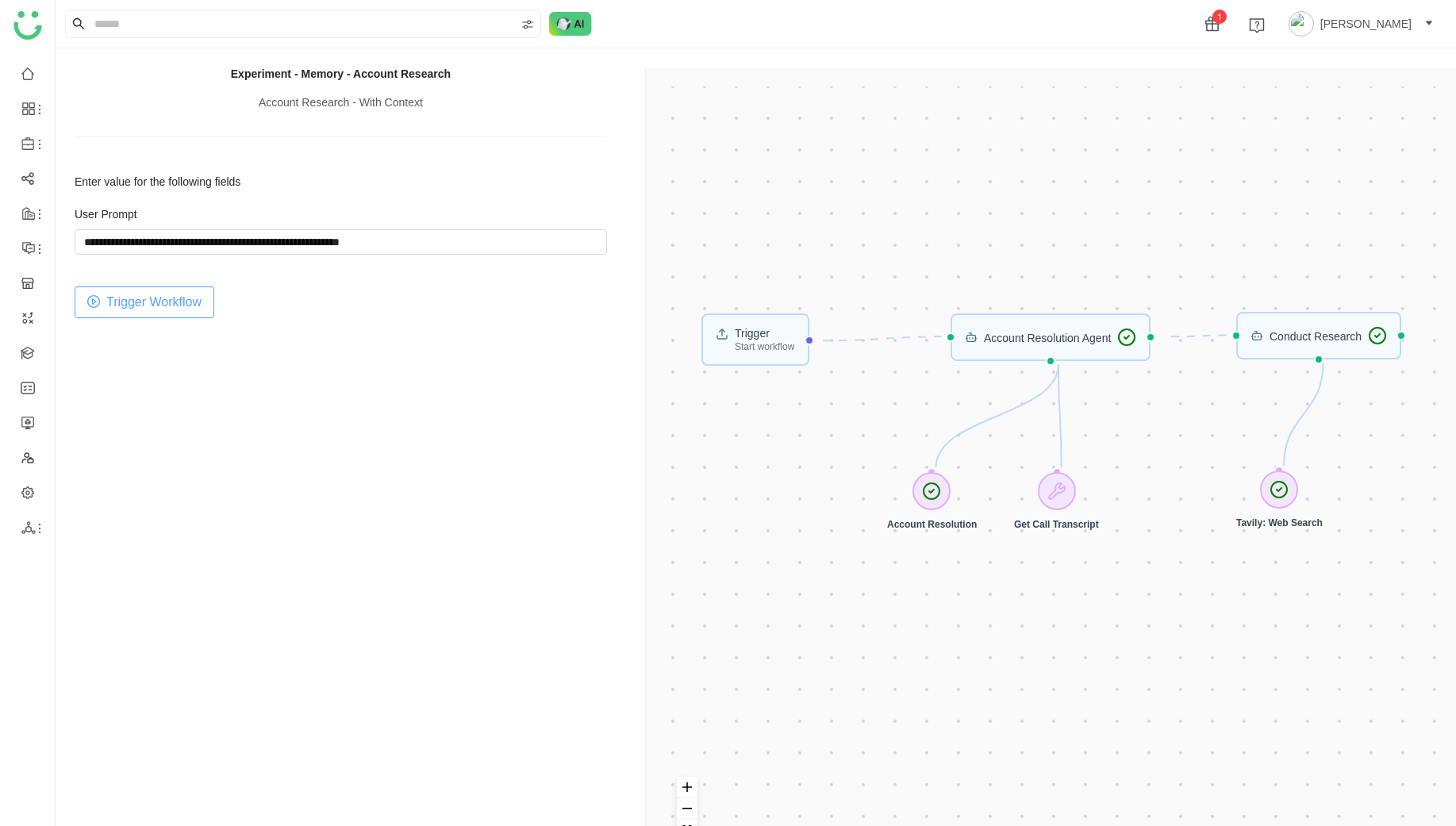  Describe the element at coordinates (1220, 17) in the screenshot. I see `div: 1` at that location.